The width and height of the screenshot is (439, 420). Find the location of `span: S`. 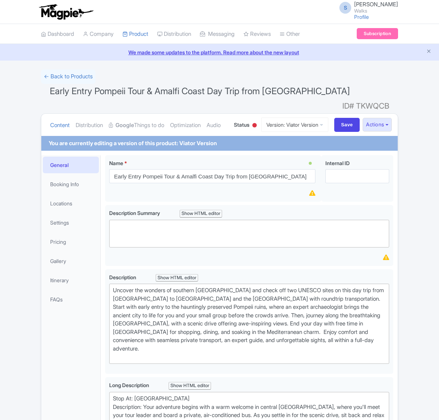

span: S is located at coordinates (345, 8).